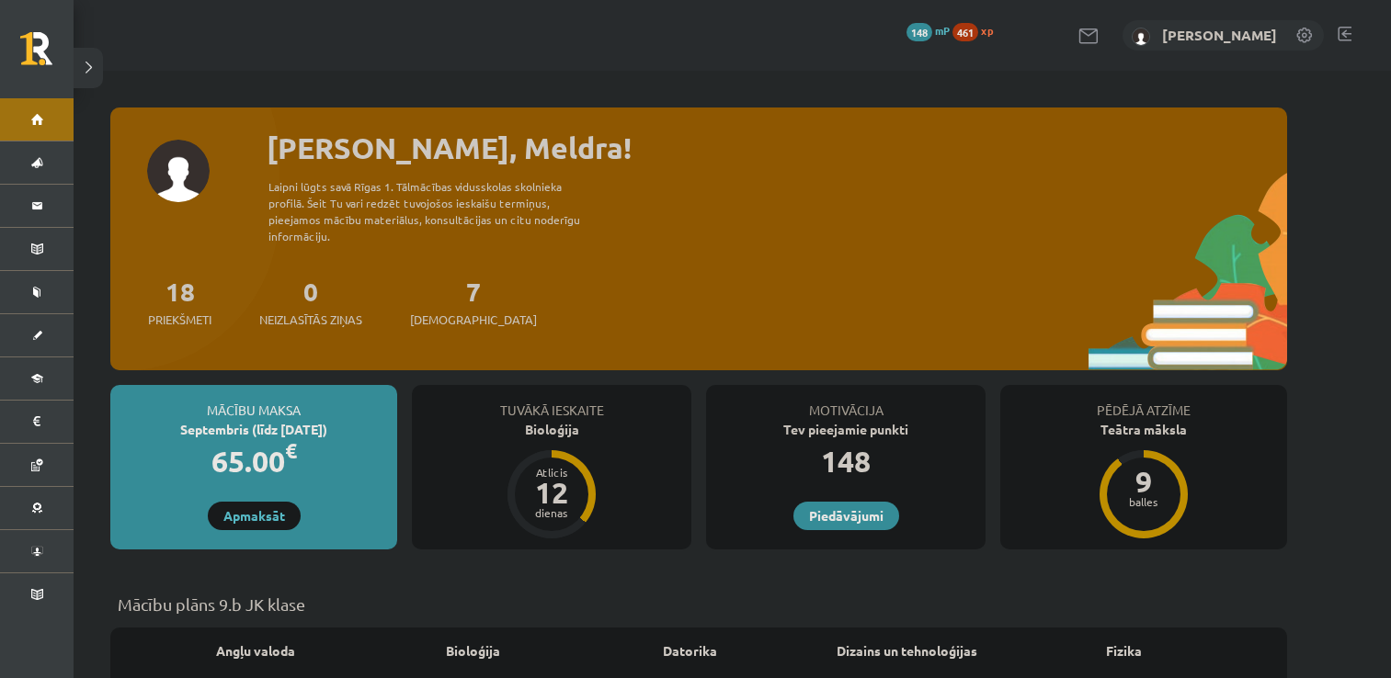 The height and width of the screenshot is (678, 1391). I want to click on div: Tuvākā ieskaite, so click(551, 403).